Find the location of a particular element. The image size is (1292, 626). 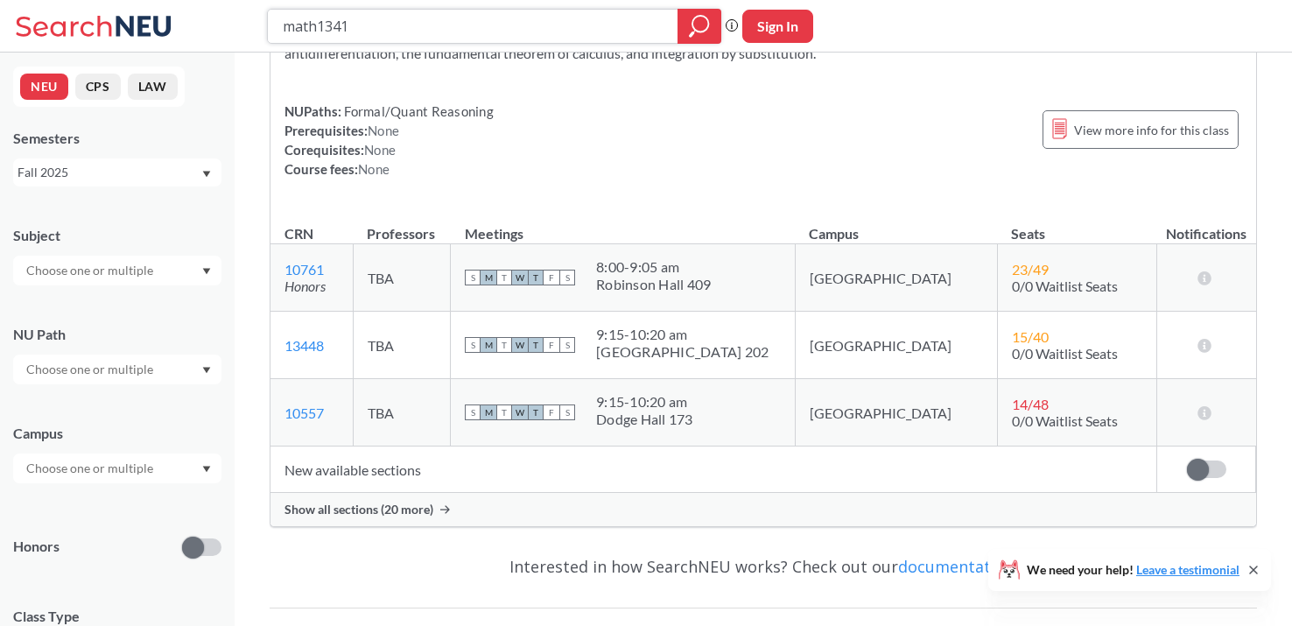

a: Leave a testimonial is located at coordinates (1188, 569).